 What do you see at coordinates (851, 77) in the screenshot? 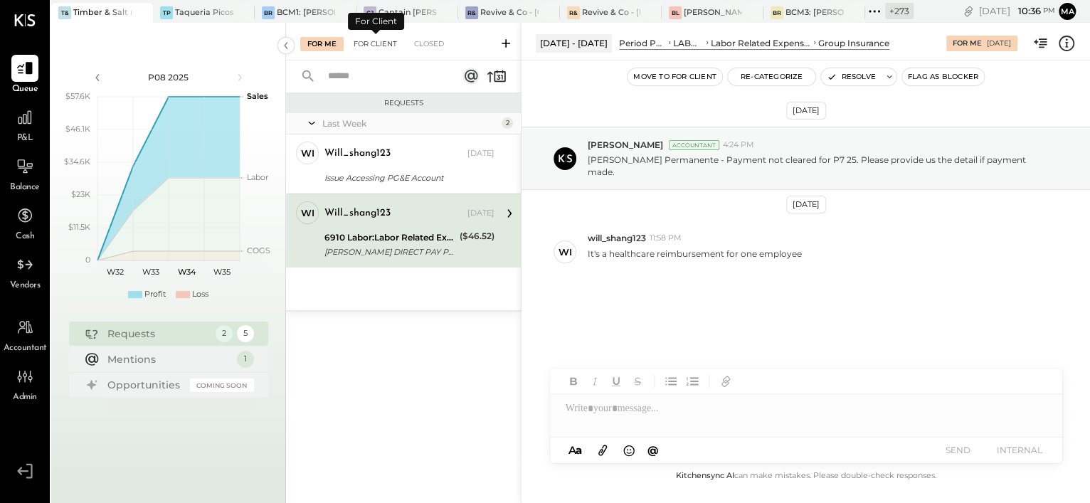
I see `button: Resolve` at bounding box center [851, 77].